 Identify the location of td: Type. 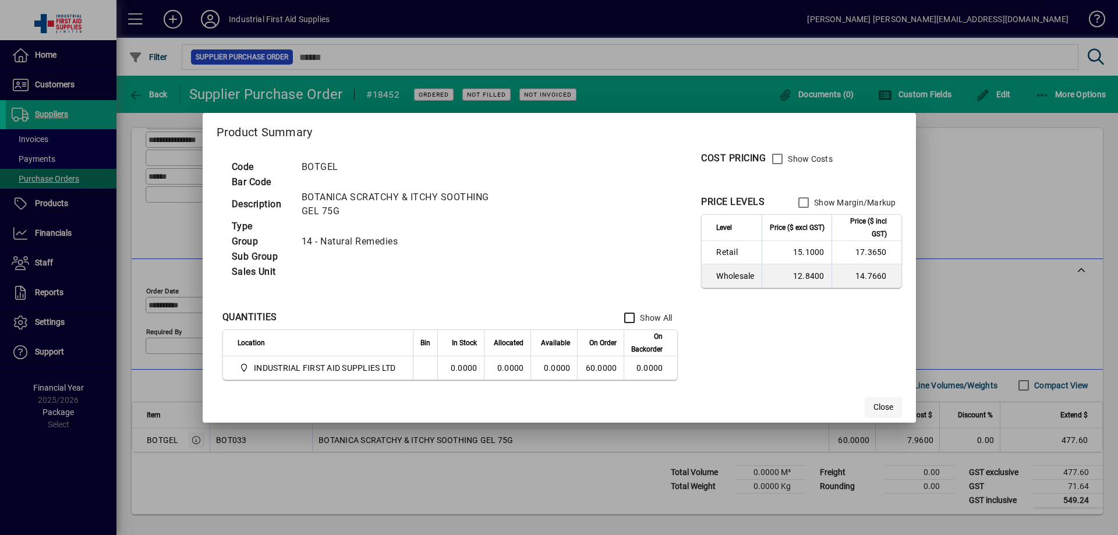
(261, 226).